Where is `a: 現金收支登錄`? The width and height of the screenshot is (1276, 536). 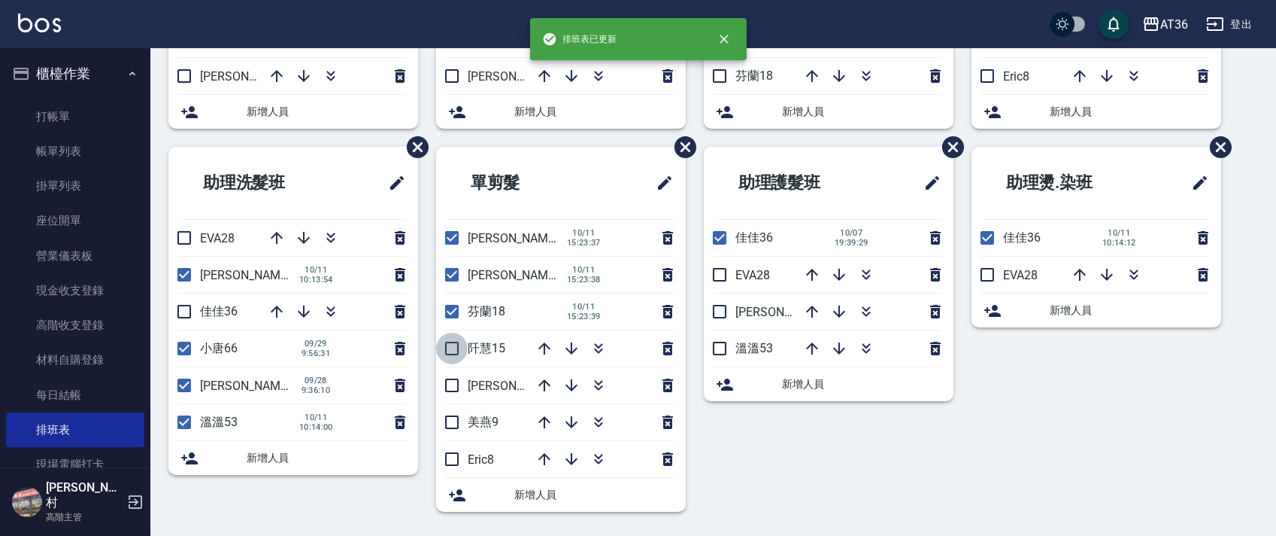
a: 現金收支登錄 is located at coordinates (75, 290).